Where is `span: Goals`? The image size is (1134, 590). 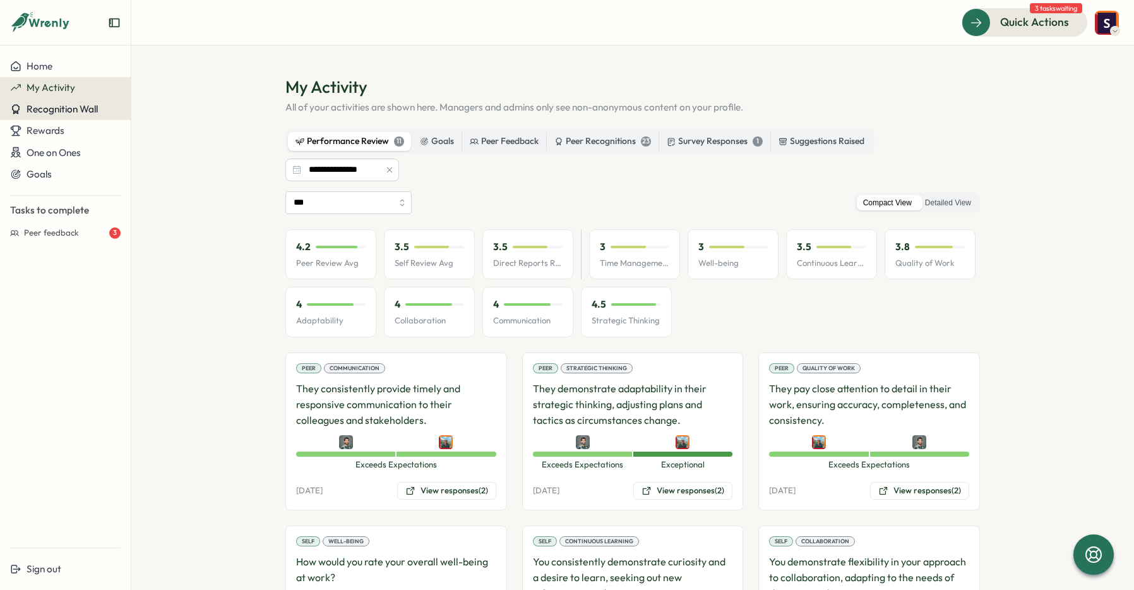 span: Goals is located at coordinates (39, 174).